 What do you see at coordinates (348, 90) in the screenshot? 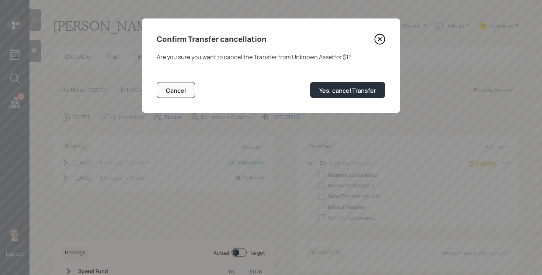
I see `div: Yes, cancel Transfer` at bounding box center [348, 90].